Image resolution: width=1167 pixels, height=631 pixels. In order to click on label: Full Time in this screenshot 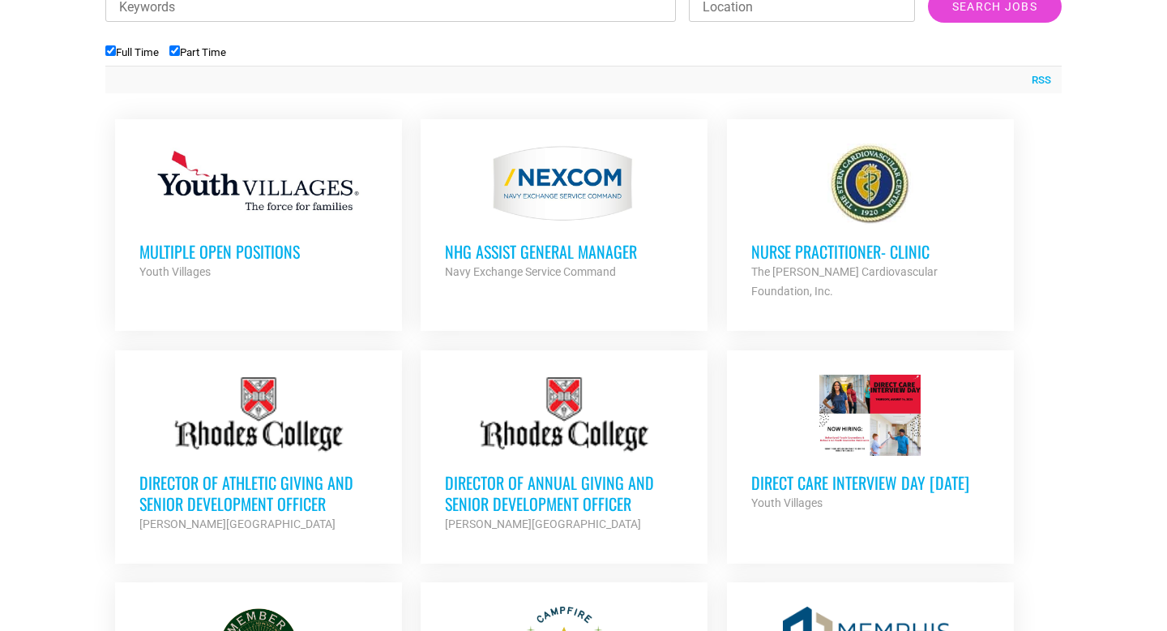, I will do `click(132, 52)`.